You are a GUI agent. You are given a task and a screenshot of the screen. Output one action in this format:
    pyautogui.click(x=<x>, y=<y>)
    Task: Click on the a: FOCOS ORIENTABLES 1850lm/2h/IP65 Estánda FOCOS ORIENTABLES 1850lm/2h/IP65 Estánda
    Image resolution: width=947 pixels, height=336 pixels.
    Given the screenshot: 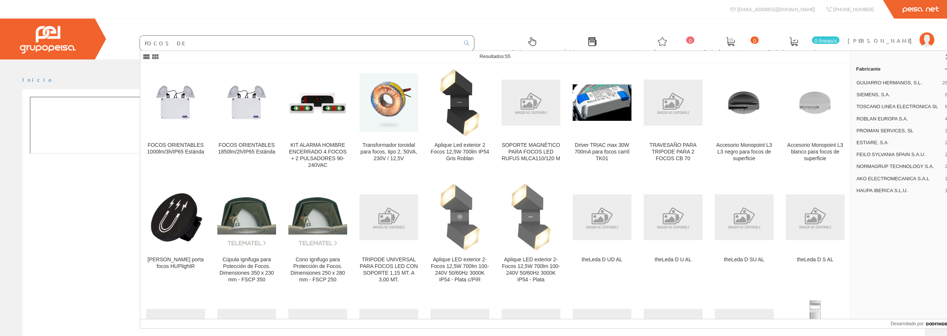 What is the action you would take?
    pyautogui.click(x=247, y=120)
    